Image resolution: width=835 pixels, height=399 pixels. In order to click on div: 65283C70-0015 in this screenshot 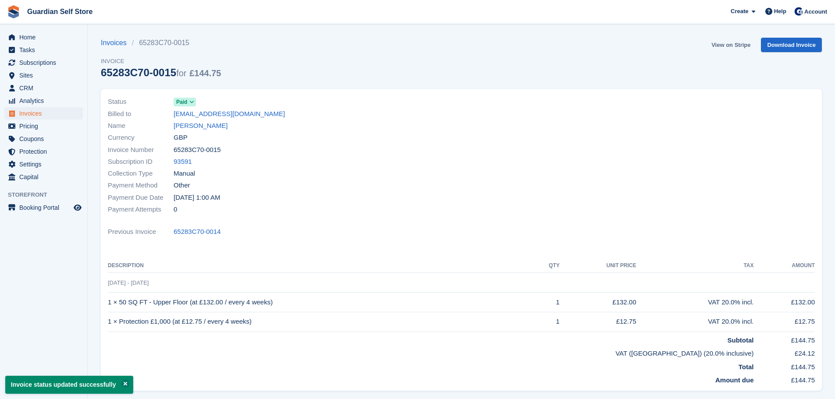, I will do `click(161, 72)`.